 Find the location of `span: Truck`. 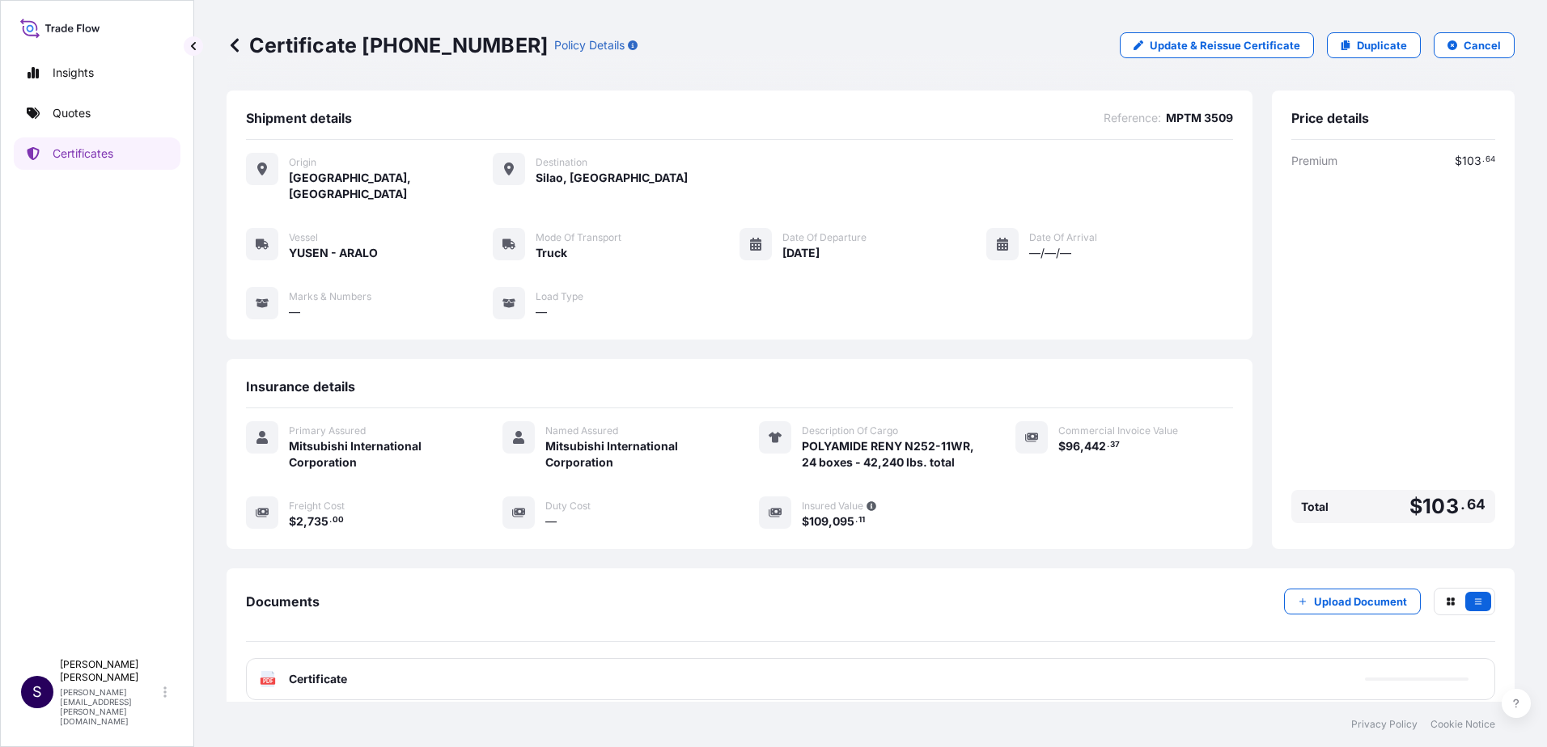

span: Truck is located at coordinates (551, 253).